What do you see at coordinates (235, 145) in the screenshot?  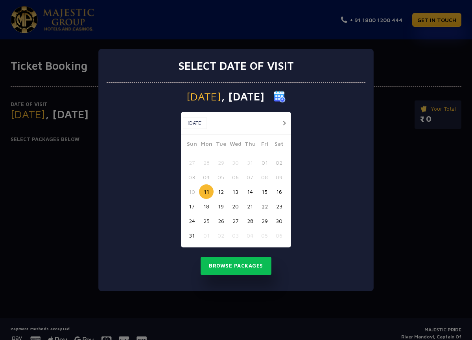 I see `span: Wed` at bounding box center [235, 145].